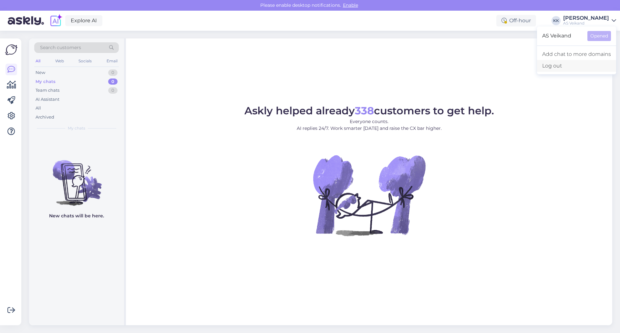 Image resolution: width=620 pixels, height=333 pixels. Describe the element at coordinates (369, 111) in the screenshot. I see `span: Askly helped already customers to get help.` at that location.